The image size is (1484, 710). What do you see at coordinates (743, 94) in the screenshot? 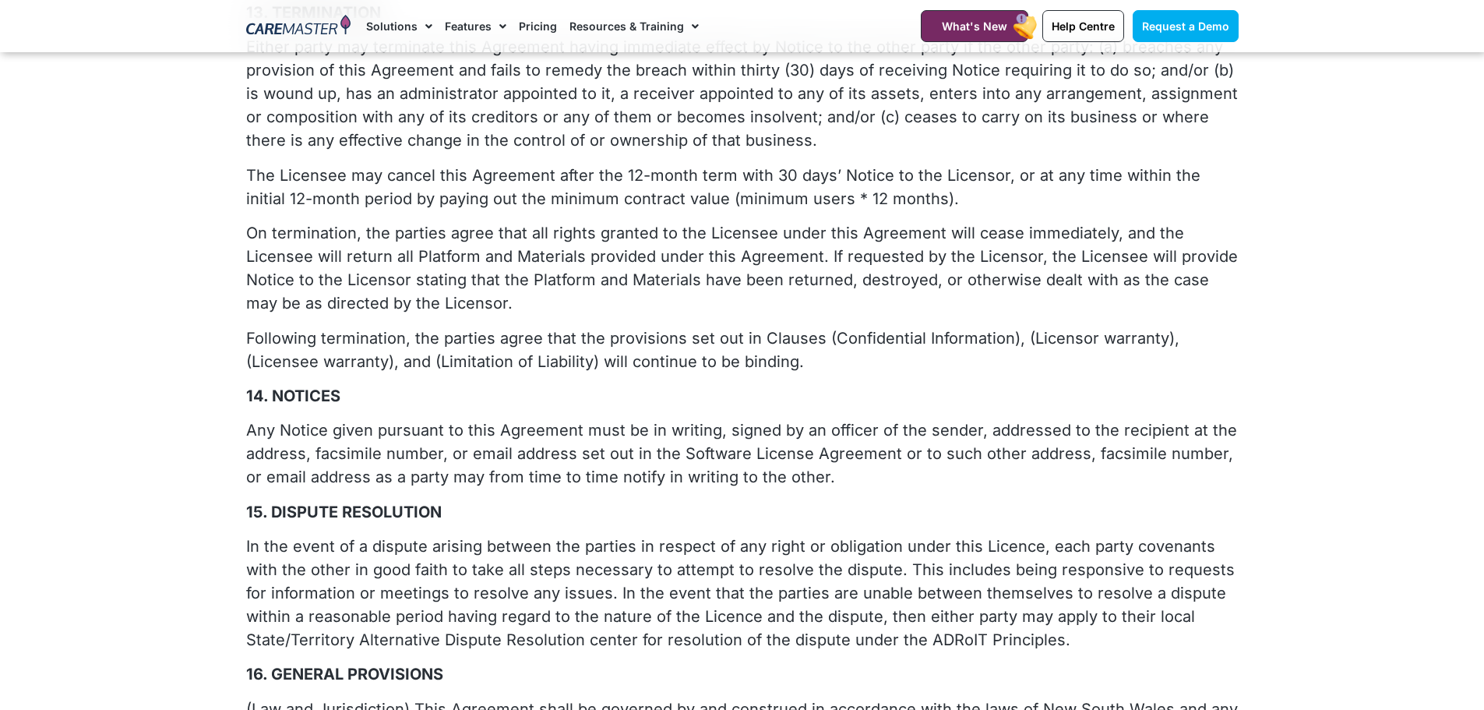
I see `p: Either party may terminate this Agreement having immediate effect by Notice to the other party if...` at bounding box center [743, 94].